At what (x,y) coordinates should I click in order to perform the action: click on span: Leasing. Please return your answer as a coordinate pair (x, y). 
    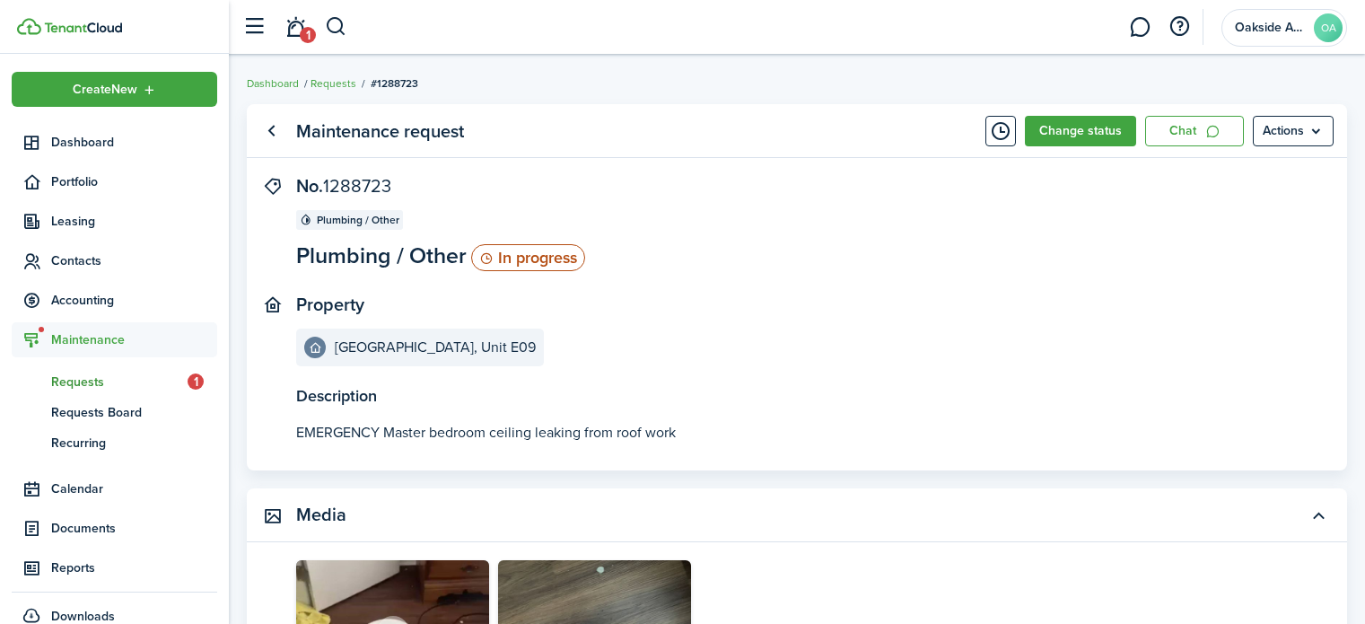
    Looking at the image, I should click on (134, 221).